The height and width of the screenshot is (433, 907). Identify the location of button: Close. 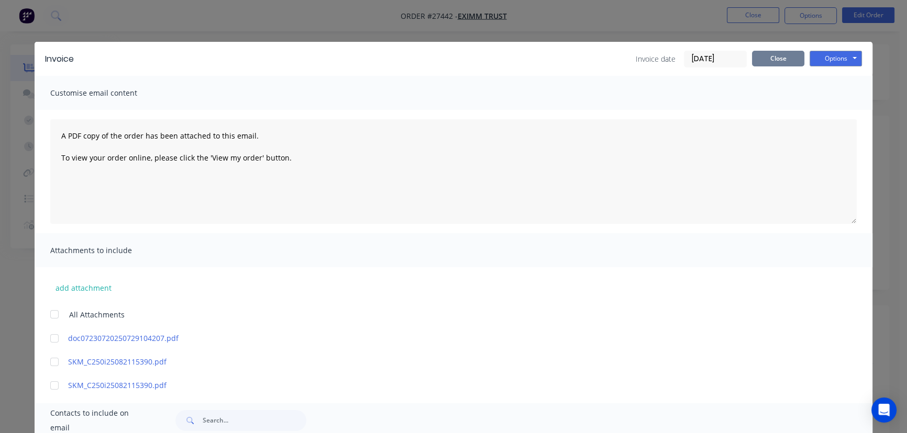
(778, 59).